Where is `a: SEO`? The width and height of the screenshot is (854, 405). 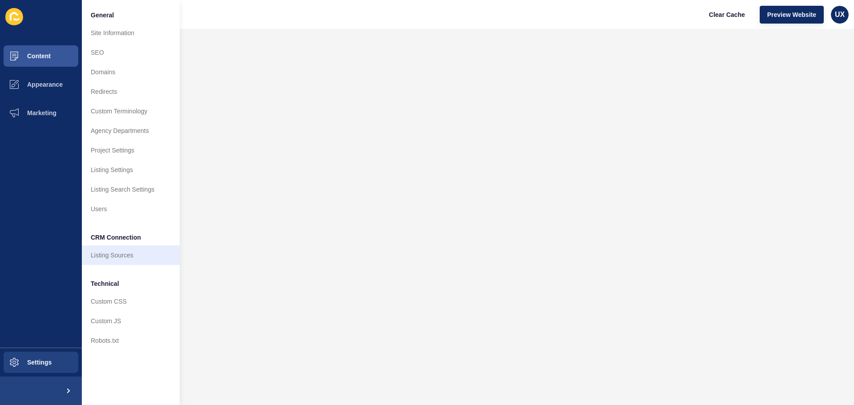 a: SEO is located at coordinates (131, 52).